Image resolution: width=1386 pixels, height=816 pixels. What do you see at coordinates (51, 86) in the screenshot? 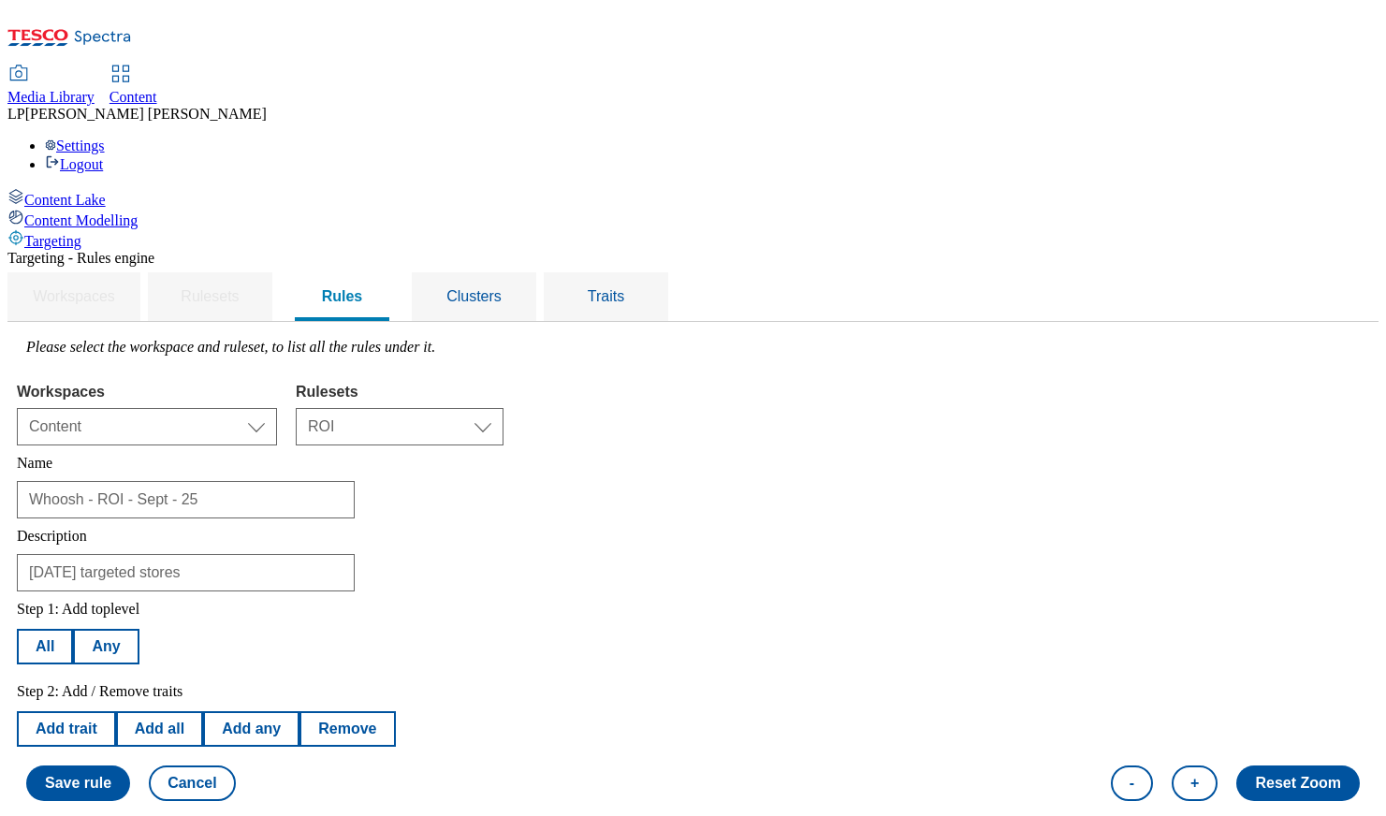
I see `a: Media Library` at bounding box center [51, 86].